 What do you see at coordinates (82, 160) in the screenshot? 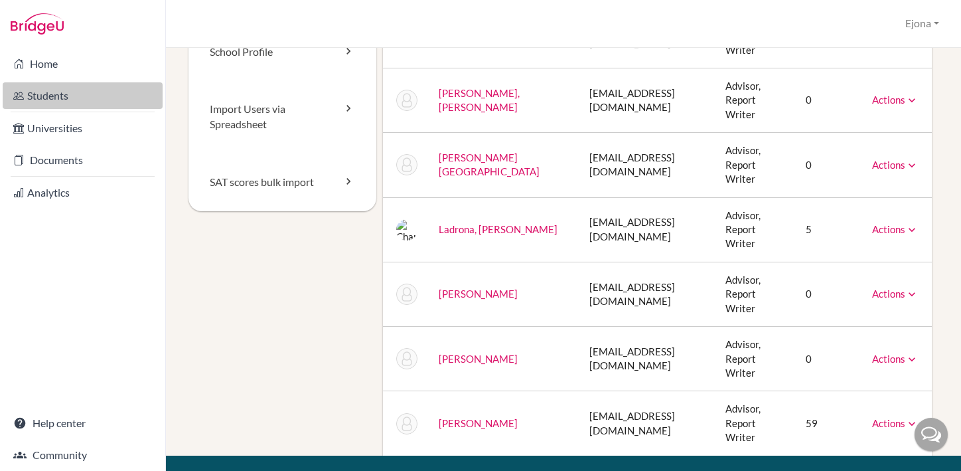
I see `a: Documents` at bounding box center [82, 160].